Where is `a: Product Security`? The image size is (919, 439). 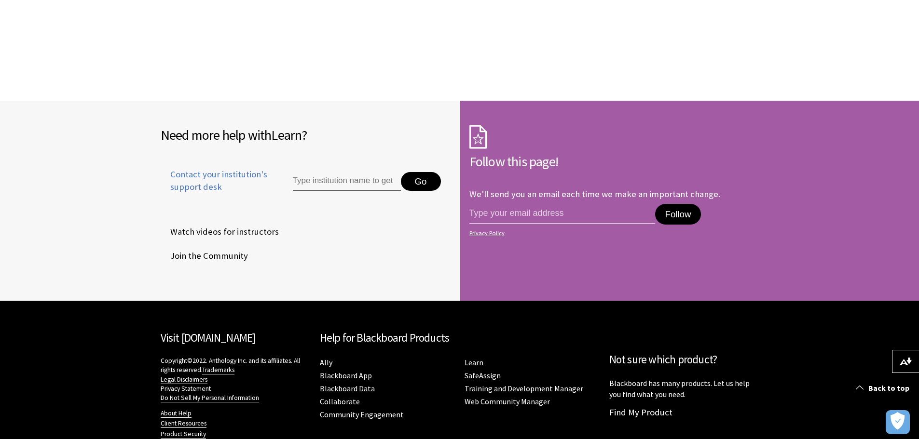 a: Product Security is located at coordinates (183, 434).